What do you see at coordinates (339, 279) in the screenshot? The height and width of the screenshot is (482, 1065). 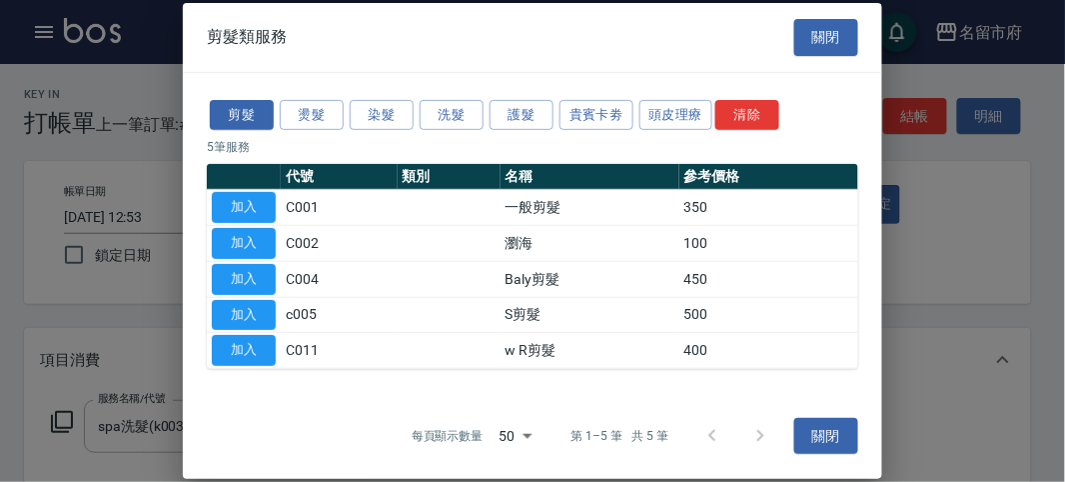 I see `td: C004` at bounding box center [339, 279].